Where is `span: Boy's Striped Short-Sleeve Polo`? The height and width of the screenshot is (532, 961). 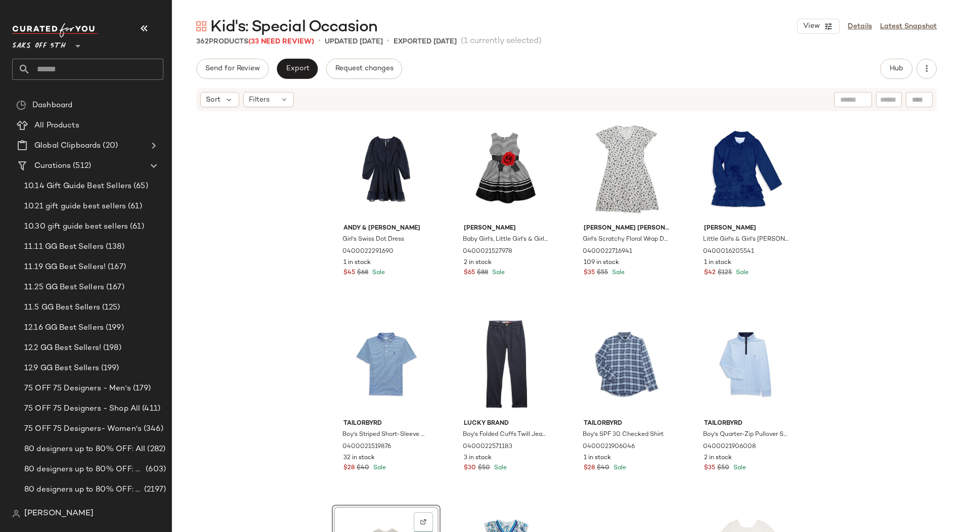
span: Boy's Striped Short-Sleeve Polo is located at coordinates (385, 435).